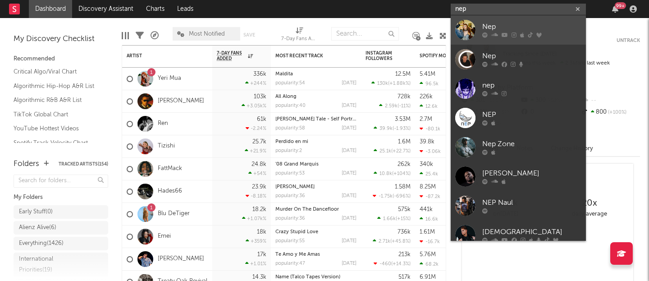  What do you see at coordinates (26, 164) in the screenshot?
I see `div: Folders` at bounding box center [26, 164].